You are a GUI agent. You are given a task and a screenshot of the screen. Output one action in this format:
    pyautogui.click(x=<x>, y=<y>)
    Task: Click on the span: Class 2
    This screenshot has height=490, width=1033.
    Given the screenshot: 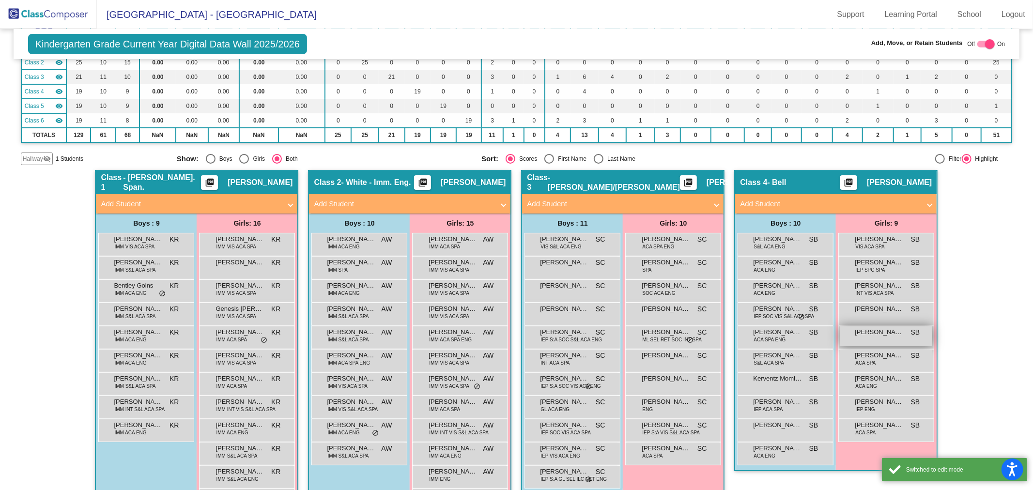 What is the action you would take?
    pyautogui.click(x=327, y=183)
    